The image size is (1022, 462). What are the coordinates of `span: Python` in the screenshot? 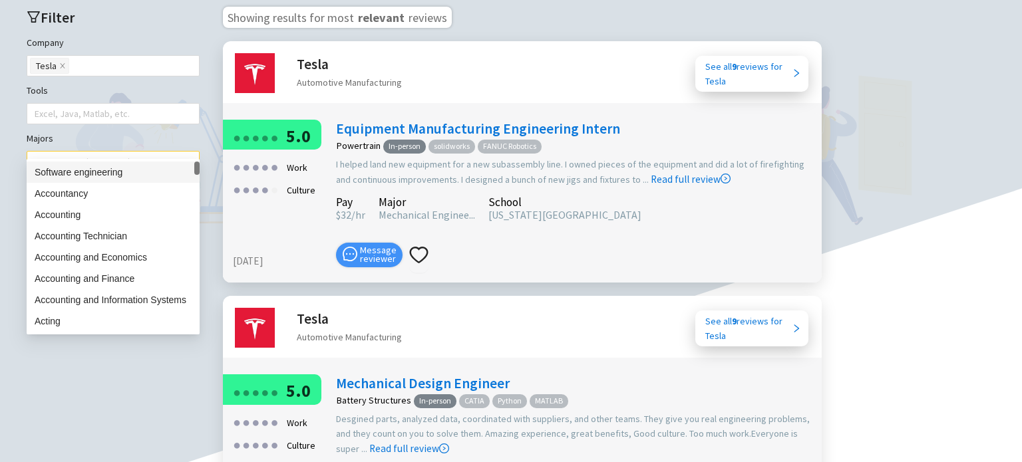 It's located at (510, 401).